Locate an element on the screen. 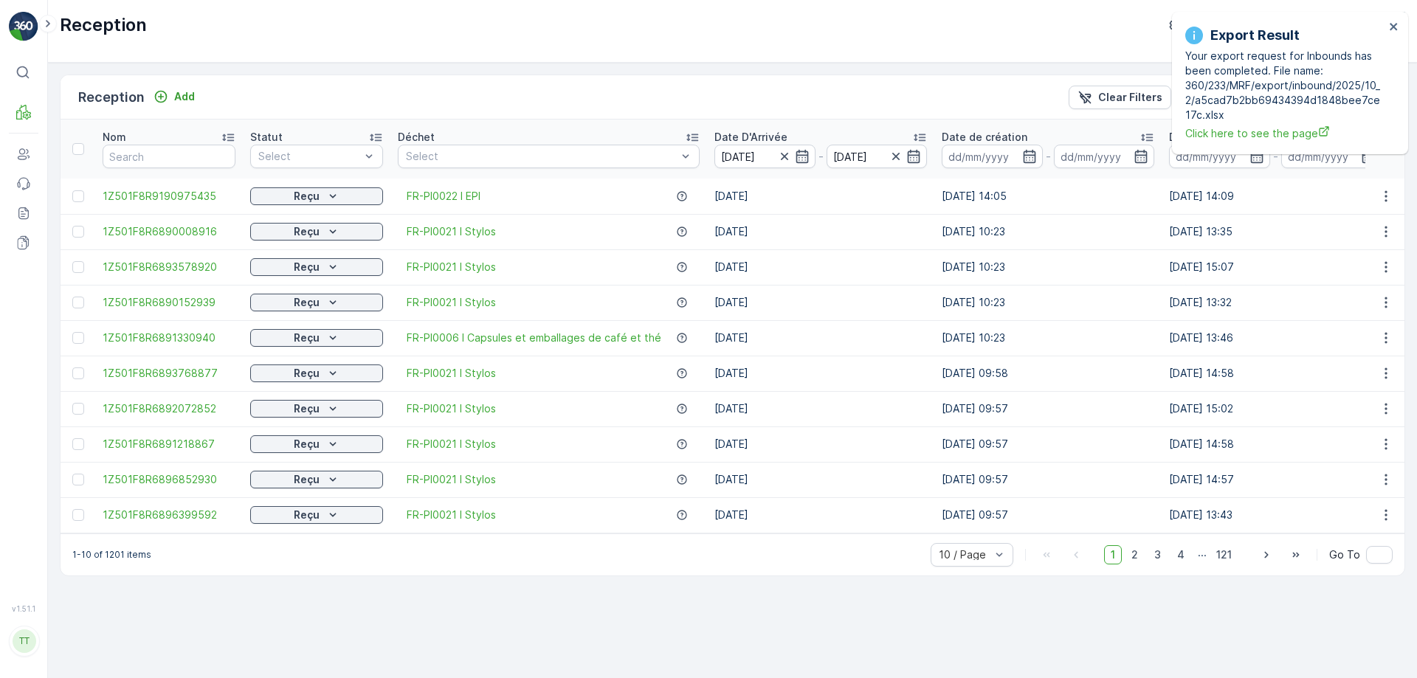 The width and height of the screenshot is (1417, 678). div: TT is located at coordinates (24, 642).